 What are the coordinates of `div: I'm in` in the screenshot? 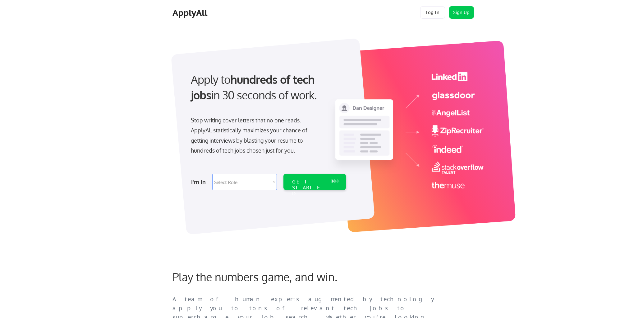 It's located at (200, 182).